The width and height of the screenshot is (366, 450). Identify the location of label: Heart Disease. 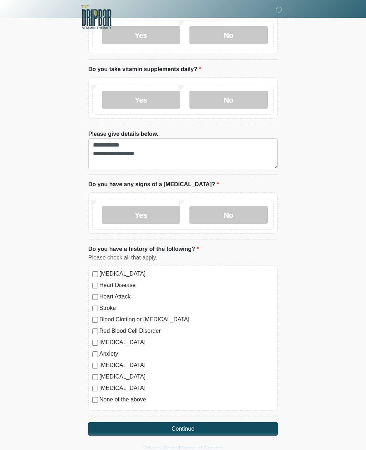
(187, 285).